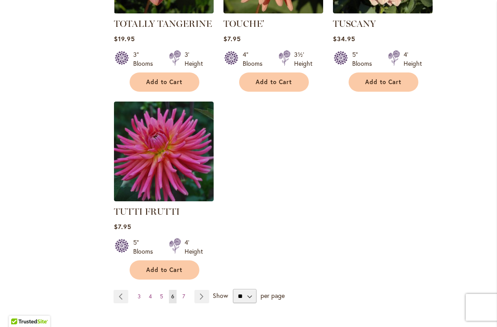  Describe the element at coordinates (184, 296) in the screenshot. I see `span: 7` at that location.